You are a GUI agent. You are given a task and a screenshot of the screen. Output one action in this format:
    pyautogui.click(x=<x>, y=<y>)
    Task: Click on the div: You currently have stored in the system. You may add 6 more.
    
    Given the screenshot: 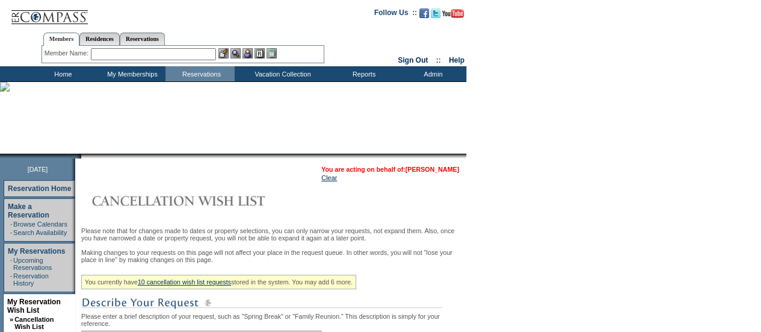 What is the action you would take?
    pyautogui.click(x=218, y=282)
    